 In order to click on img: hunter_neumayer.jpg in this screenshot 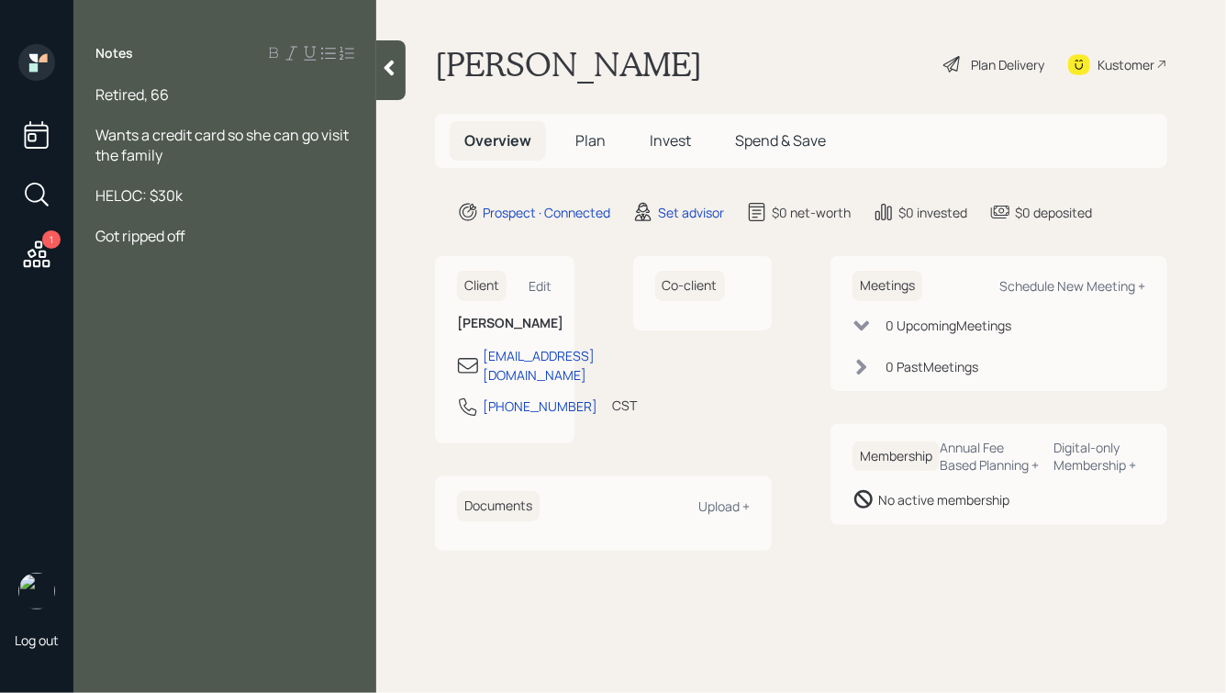, I will do `click(37, 591)`.